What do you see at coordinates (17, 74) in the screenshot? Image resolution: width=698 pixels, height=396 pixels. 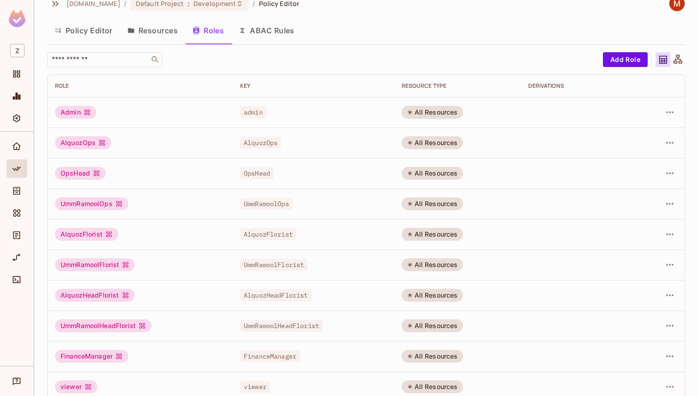 I see `div: Projects` at bounding box center [17, 74].